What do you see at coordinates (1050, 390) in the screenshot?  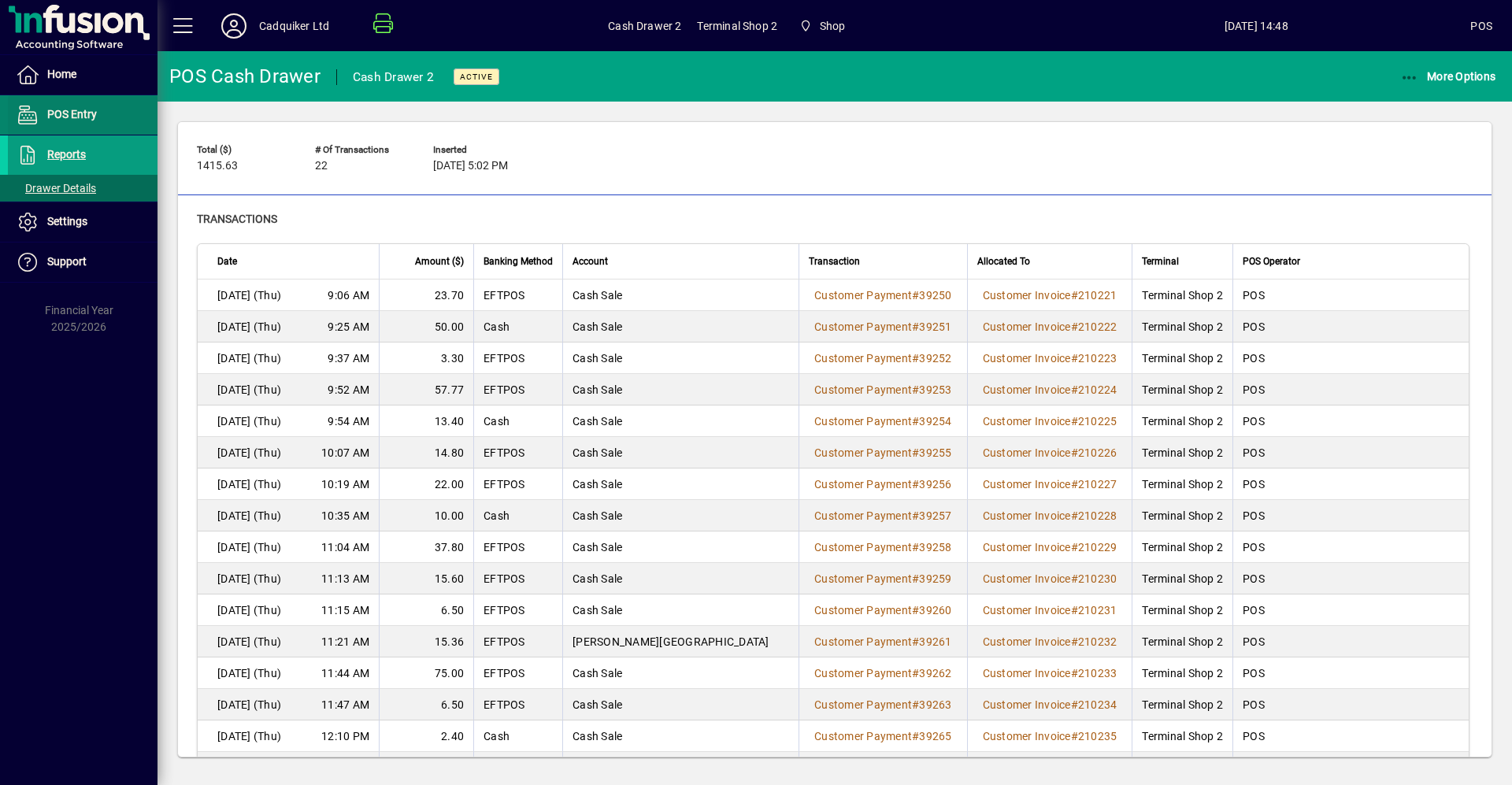 I see `a: Customer Invoice#210224` at bounding box center [1050, 390].